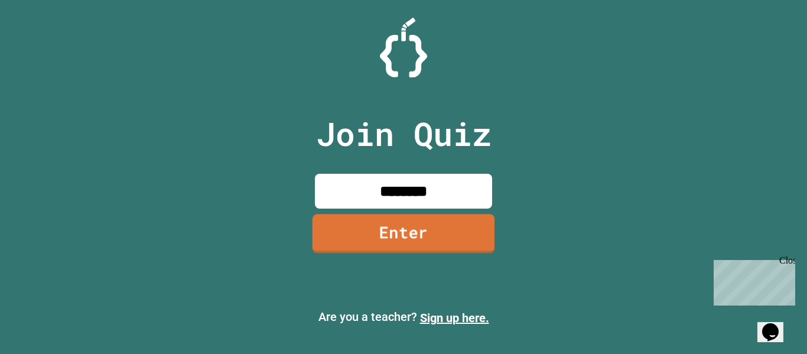 This screenshot has height=354, width=807. What do you see at coordinates (404, 134) in the screenshot?
I see `p: Join Quiz` at bounding box center [404, 134].